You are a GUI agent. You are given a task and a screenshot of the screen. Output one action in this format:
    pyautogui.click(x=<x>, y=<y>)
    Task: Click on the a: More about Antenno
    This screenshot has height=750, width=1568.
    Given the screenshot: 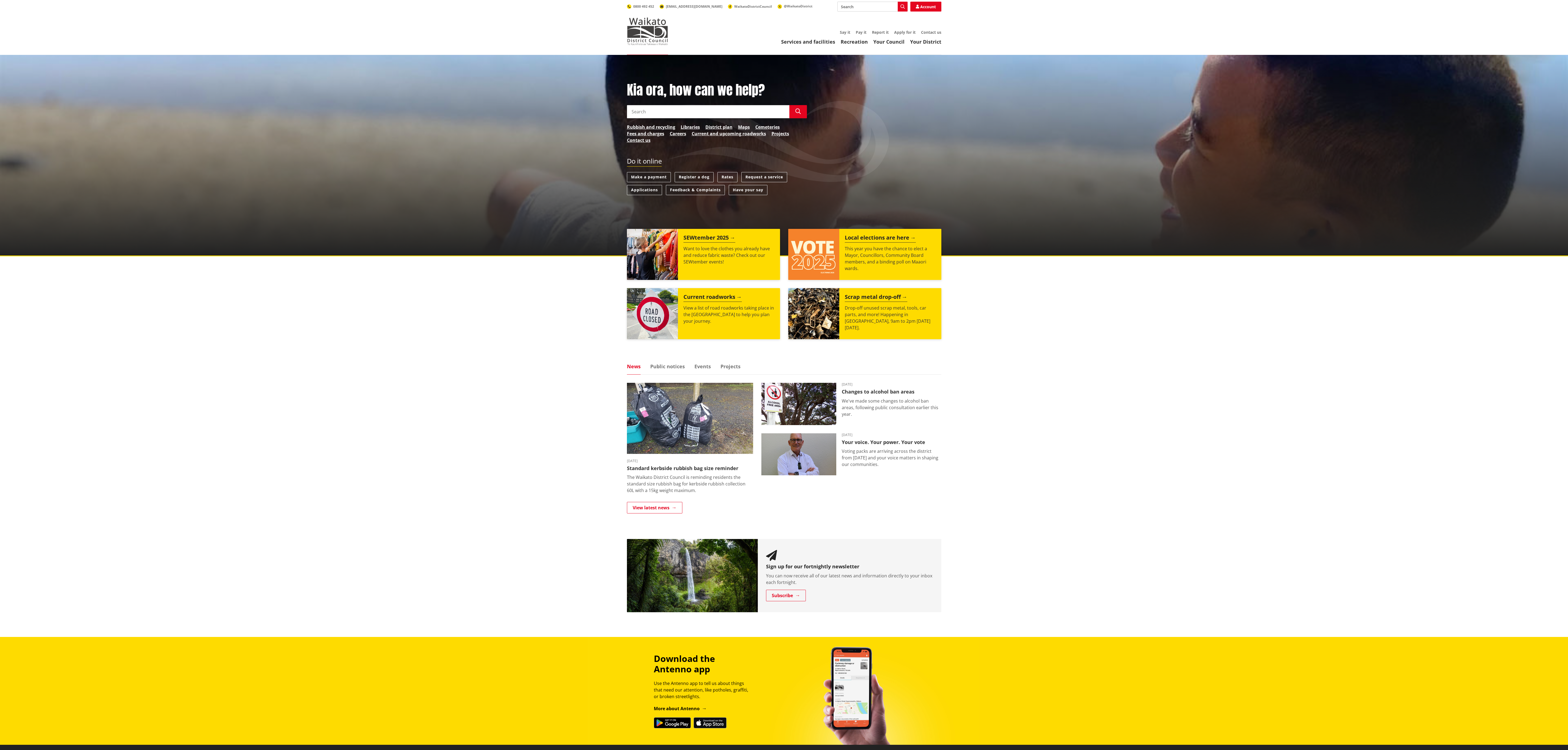 What is the action you would take?
    pyautogui.click(x=680, y=708)
    